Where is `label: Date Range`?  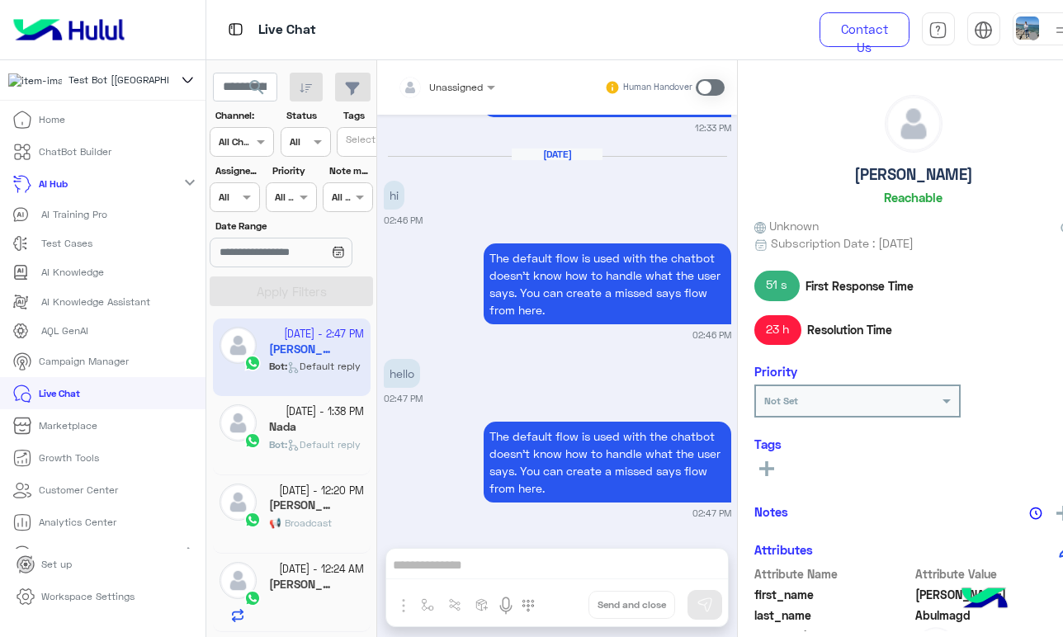 label: Date Range is located at coordinates (285, 226).